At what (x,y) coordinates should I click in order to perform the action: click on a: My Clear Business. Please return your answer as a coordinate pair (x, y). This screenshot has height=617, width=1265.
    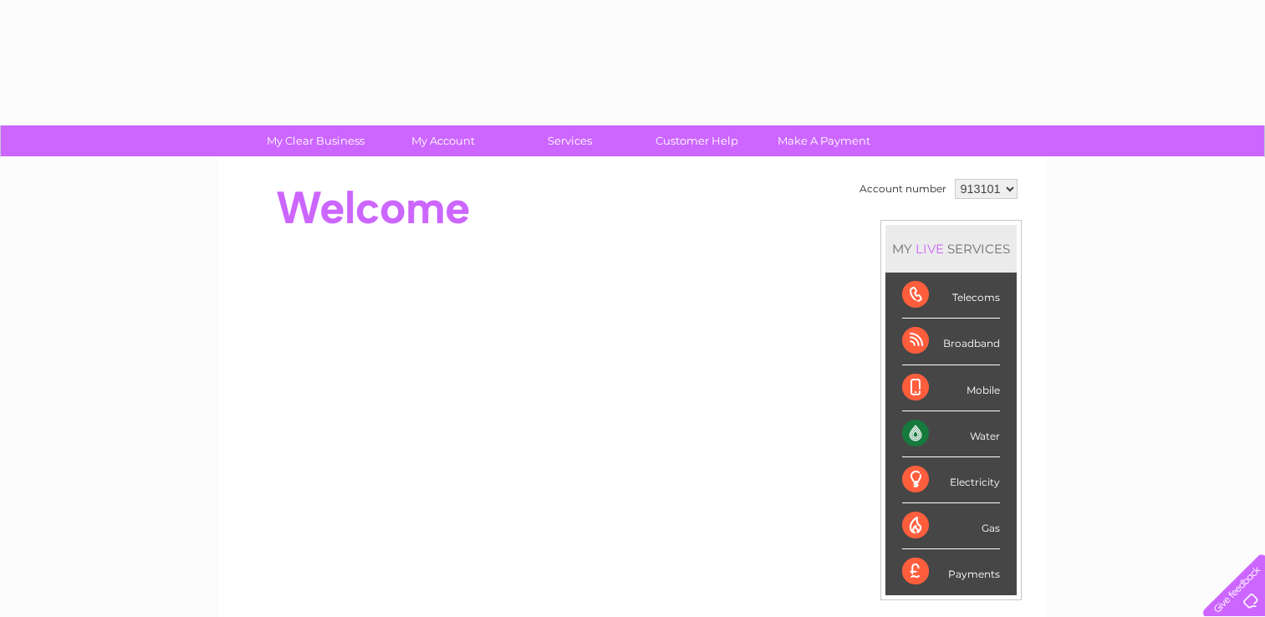
    Looking at the image, I should click on (315, 140).